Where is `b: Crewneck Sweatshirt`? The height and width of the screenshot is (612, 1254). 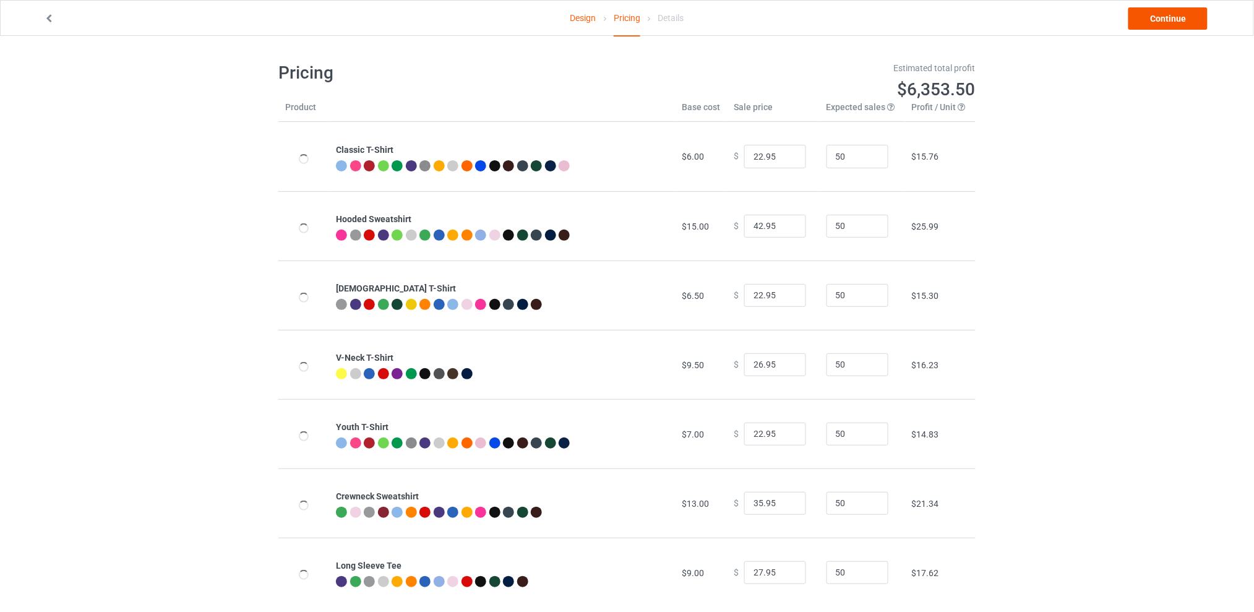
b: Crewneck Sweatshirt is located at coordinates (377, 496).